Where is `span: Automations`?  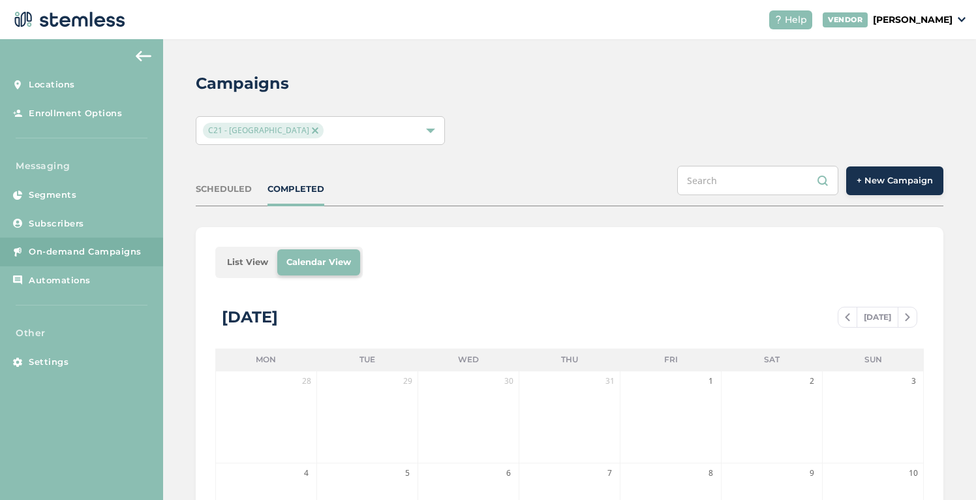
span: Automations is located at coordinates (59, 280).